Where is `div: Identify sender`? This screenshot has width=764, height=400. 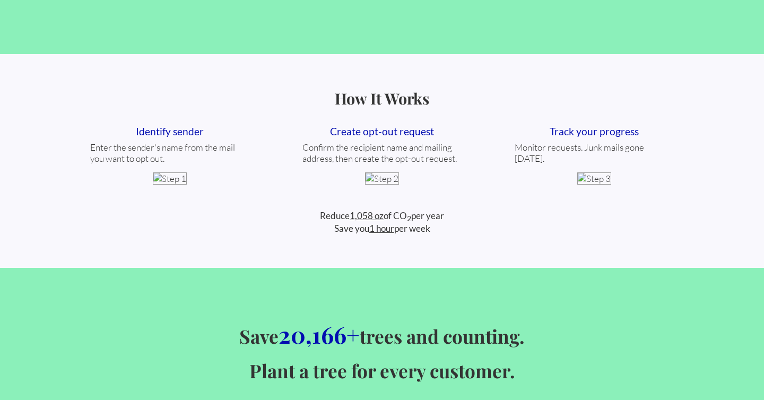
div: Identify sender is located at coordinates (170, 131).